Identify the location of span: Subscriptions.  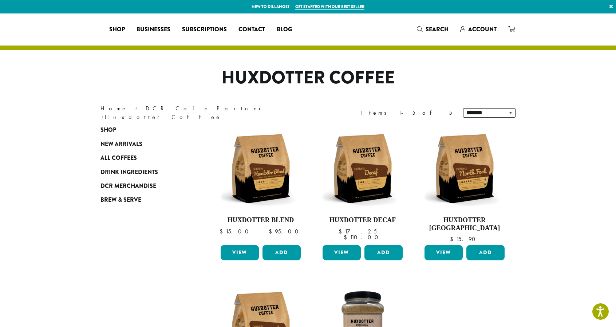
(204, 29).